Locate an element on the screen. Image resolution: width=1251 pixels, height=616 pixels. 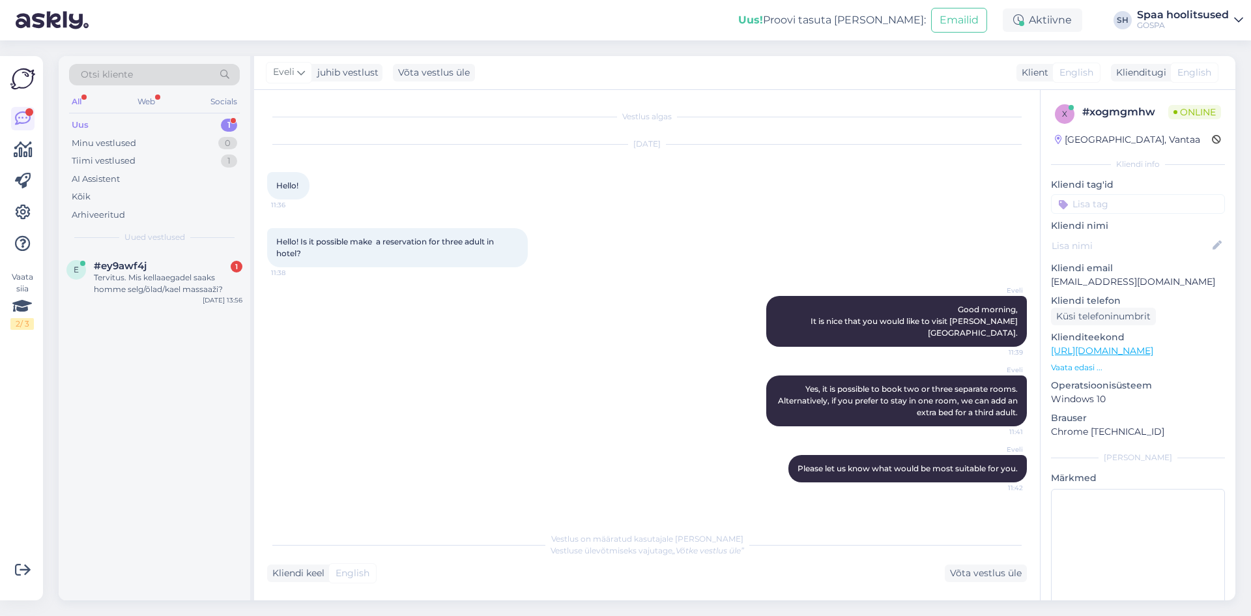
span: Hello! is located at coordinates (287, 185).